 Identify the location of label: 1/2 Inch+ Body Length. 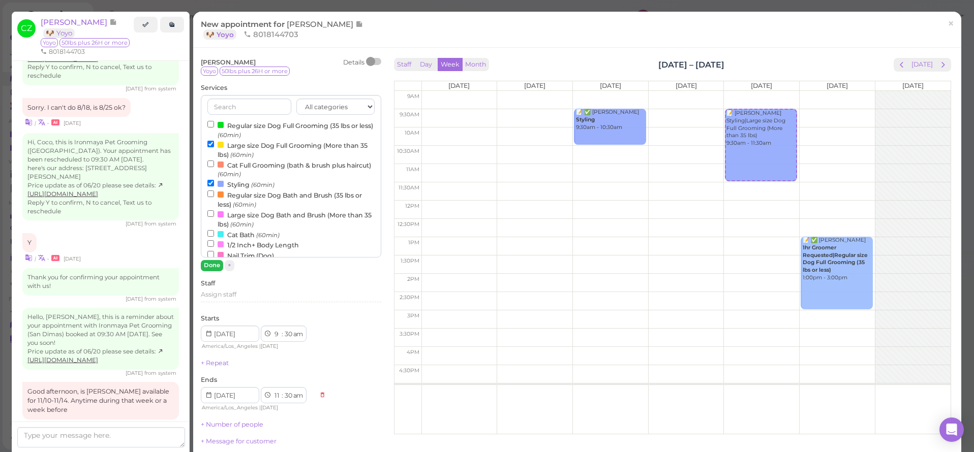
(253, 244).